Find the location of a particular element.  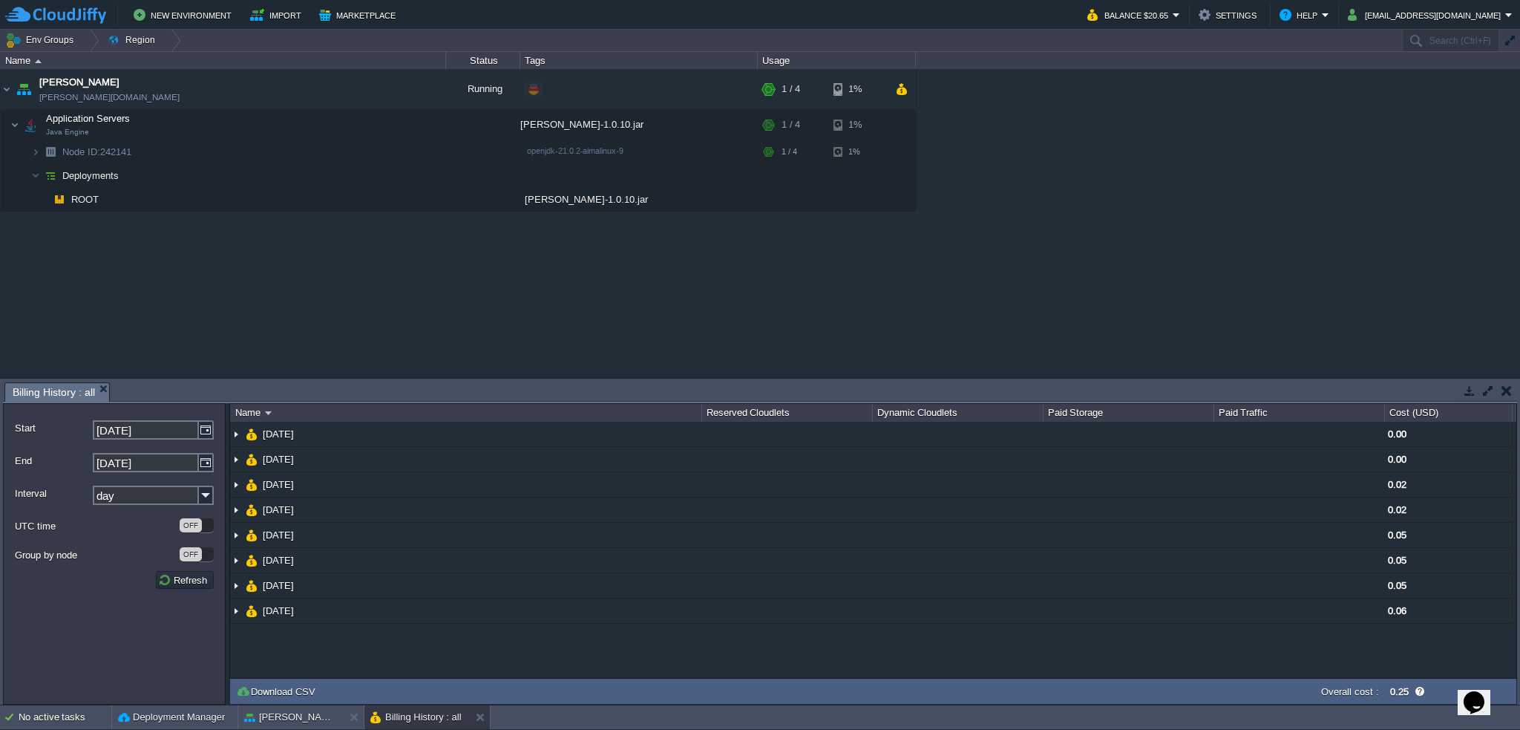

div: Usage is located at coordinates (837, 60).